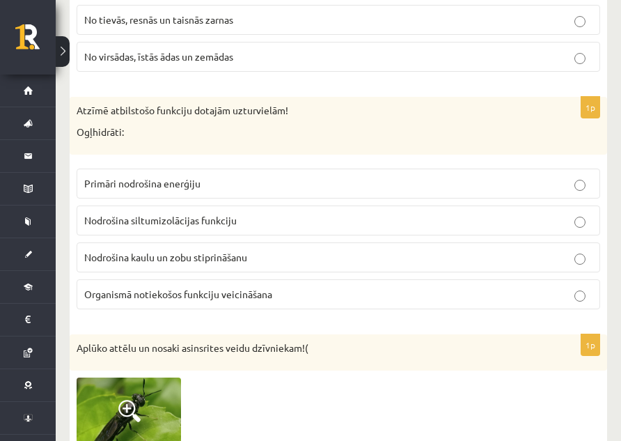 The height and width of the screenshot is (441, 621). I want to click on a: Rīgas 1. Tālmācības vidusskola, so click(36, 42).